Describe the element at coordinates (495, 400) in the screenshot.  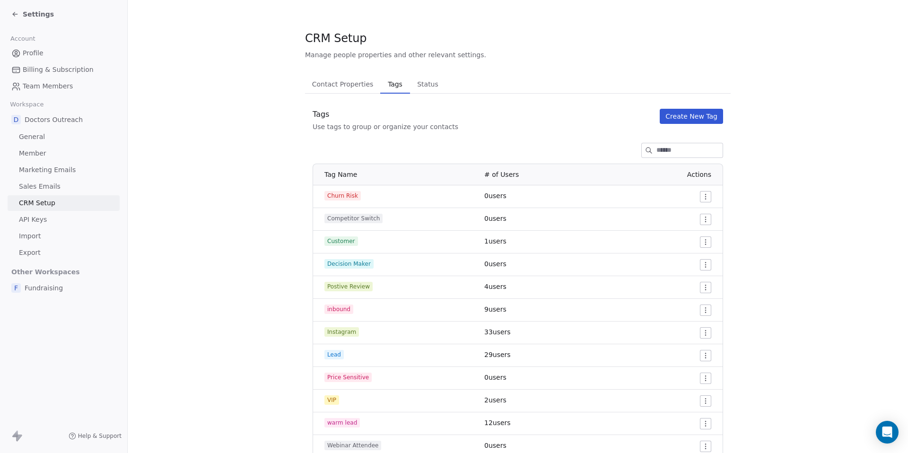
I see `span: 2 users` at that location.